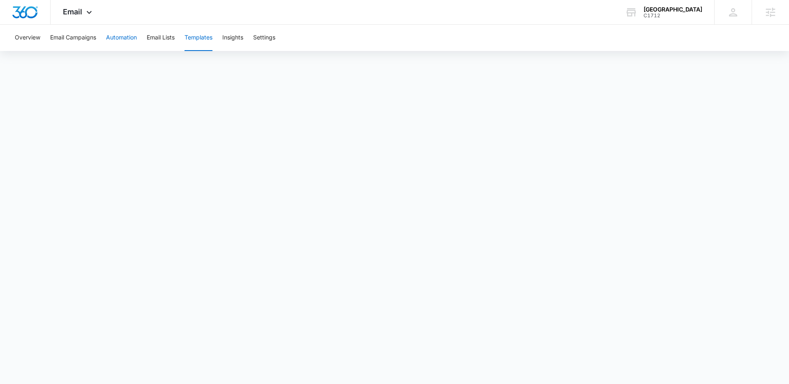 The height and width of the screenshot is (384, 789). Describe the element at coordinates (161, 38) in the screenshot. I see `button: Email Lists` at that location.